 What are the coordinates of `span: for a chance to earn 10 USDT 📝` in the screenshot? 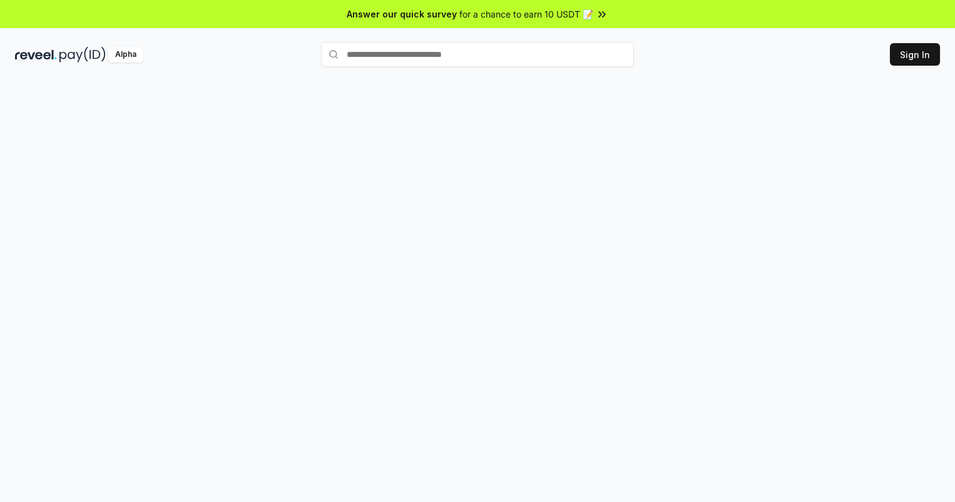 It's located at (526, 14).